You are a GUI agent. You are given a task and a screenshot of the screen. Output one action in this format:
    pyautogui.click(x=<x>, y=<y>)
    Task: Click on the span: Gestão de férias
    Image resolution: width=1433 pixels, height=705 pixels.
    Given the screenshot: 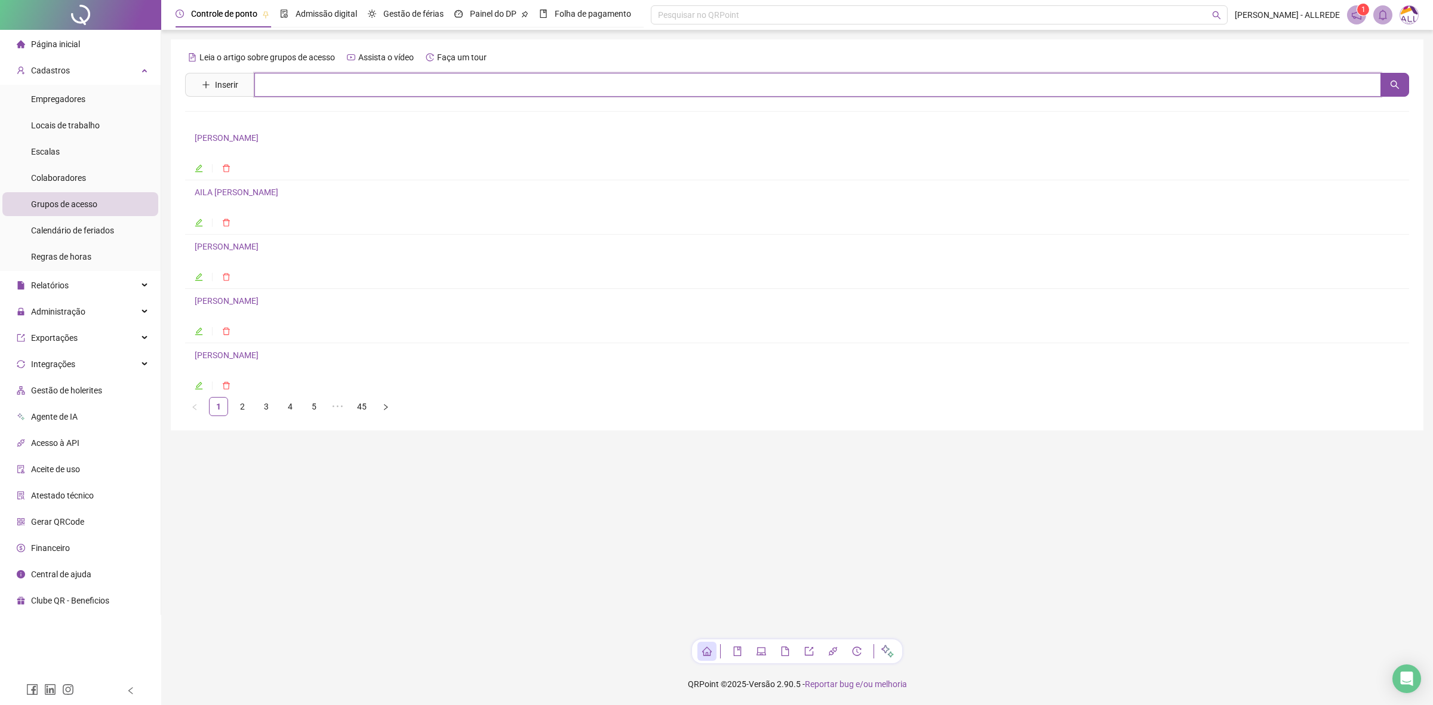 What is the action you would take?
    pyautogui.click(x=413, y=14)
    